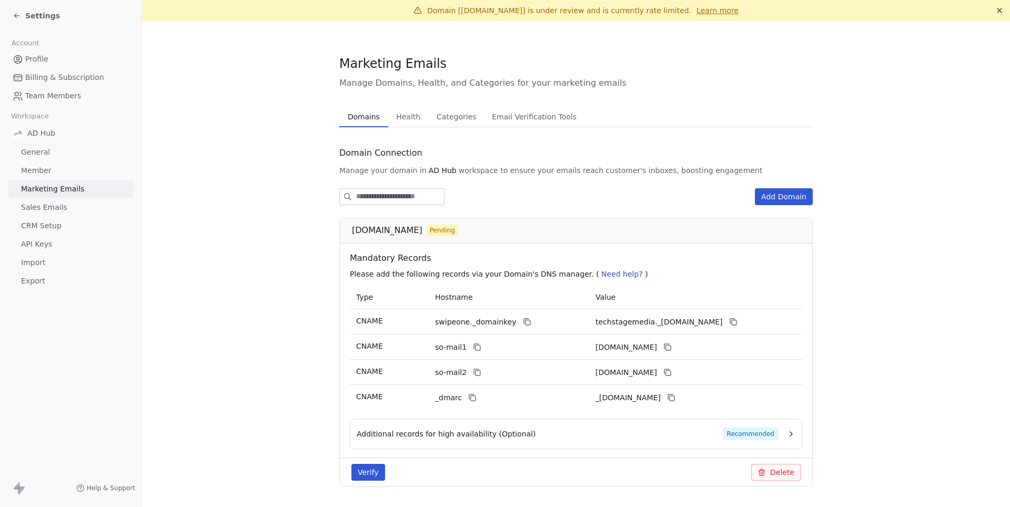  What do you see at coordinates (36, 244) in the screenshot?
I see `span: API Keys` at bounding box center [36, 244].